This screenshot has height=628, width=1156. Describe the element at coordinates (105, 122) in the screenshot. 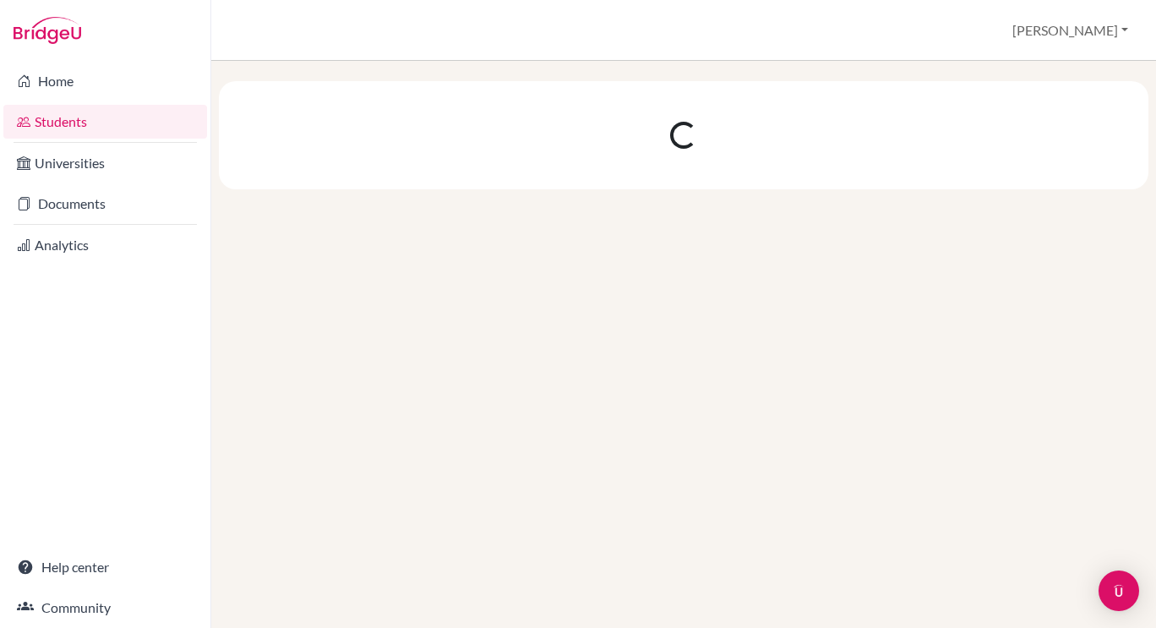

I see `a: Students` at that location.